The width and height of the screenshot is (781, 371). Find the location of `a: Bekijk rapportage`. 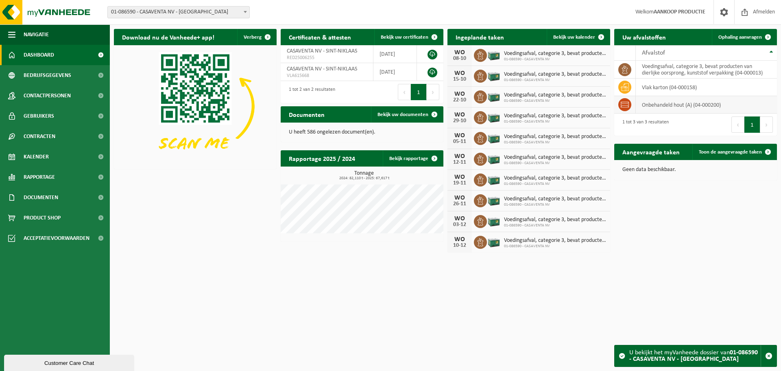

a: Bekijk rapportage is located at coordinates (413, 158).